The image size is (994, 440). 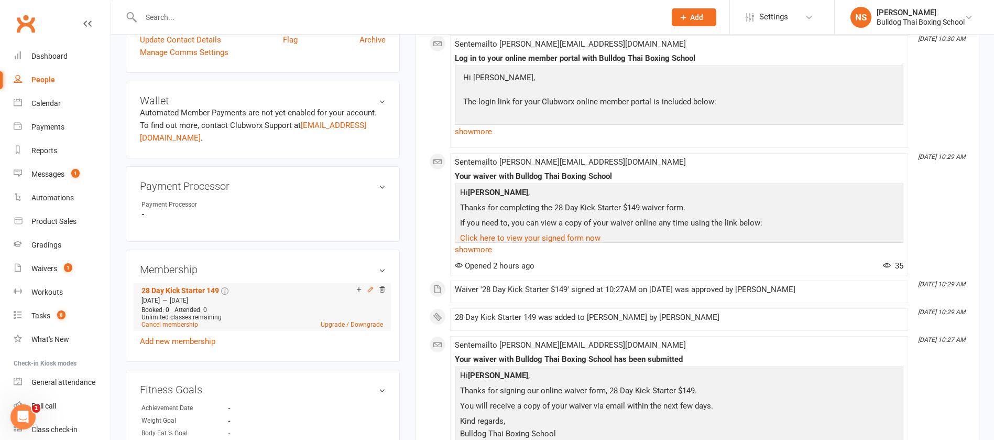 I want to click on a: 28 Day Kick Starter 149, so click(x=180, y=290).